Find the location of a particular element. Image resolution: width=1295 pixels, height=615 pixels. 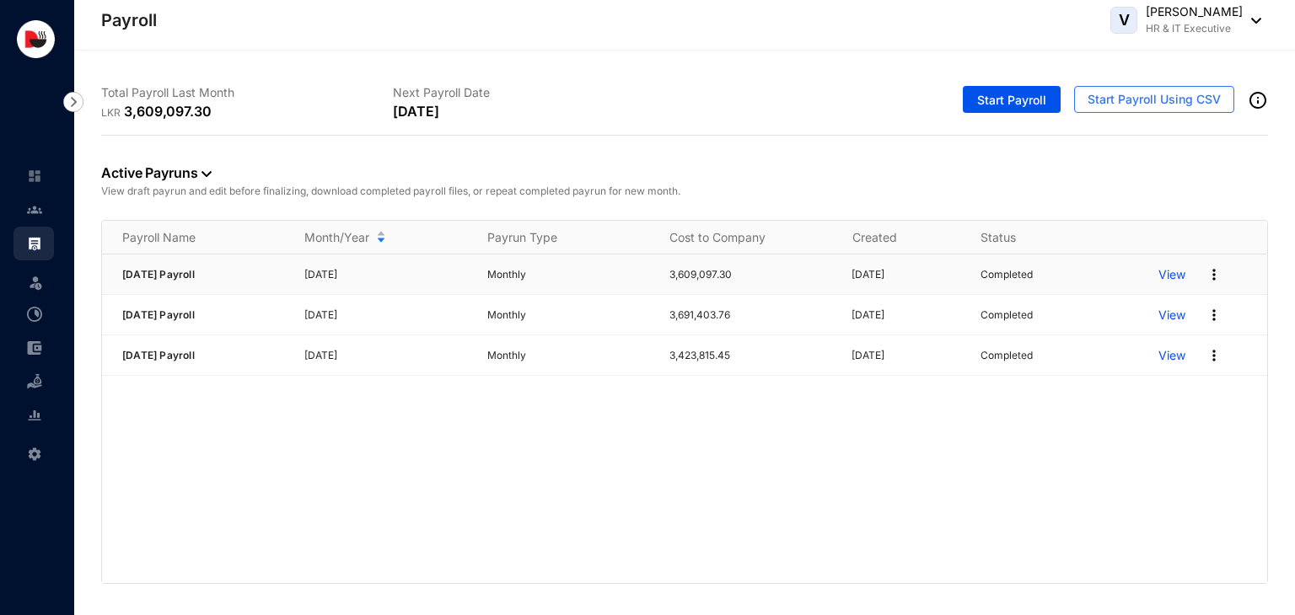

img: nav-icon-right.af6afadce00d159da59955279c43614e.svg is located at coordinates (73, 102).